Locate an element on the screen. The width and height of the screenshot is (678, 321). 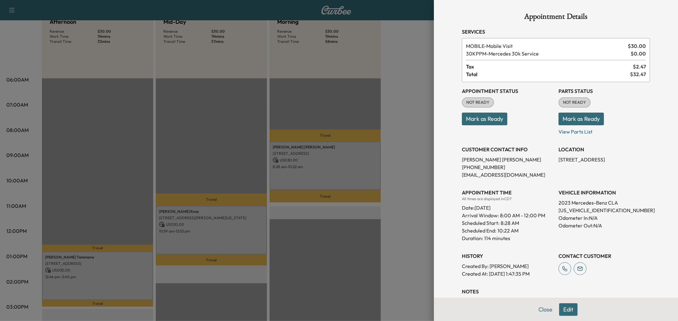
p: 8:28 AM is located at coordinates (510, 223).